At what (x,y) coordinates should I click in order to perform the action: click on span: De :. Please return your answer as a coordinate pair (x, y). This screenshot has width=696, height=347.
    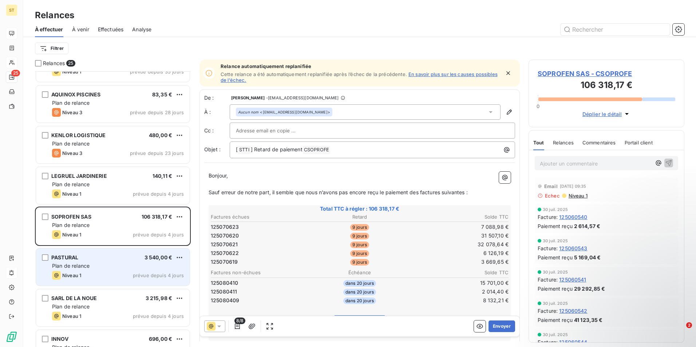
    Looking at the image, I should click on (217, 98).